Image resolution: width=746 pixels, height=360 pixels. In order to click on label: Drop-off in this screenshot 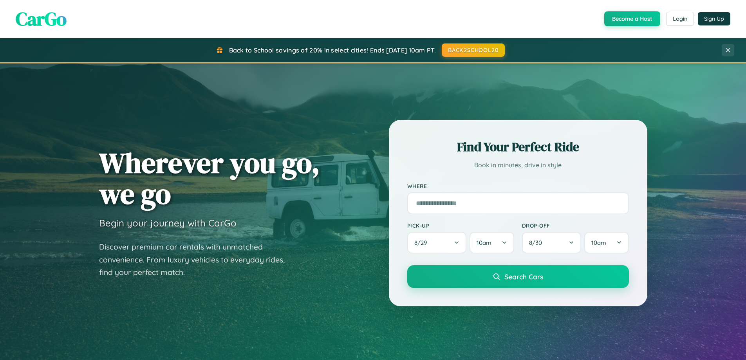, I will do `click(576, 225)`.